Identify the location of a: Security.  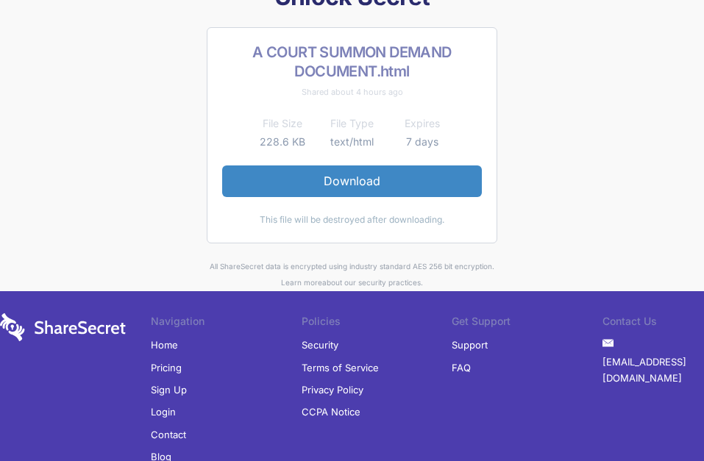
(320, 345).